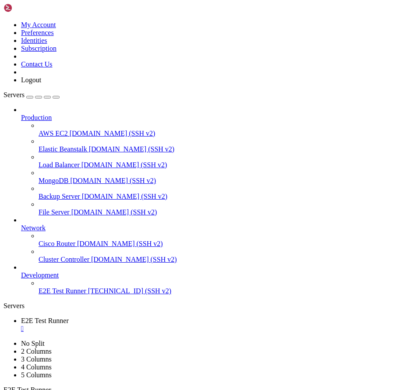 The width and height of the screenshot is (417, 390). What do you see at coordinates (37, 32) in the screenshot?
I see `a: Preferences` at bounding box center [37, 32].